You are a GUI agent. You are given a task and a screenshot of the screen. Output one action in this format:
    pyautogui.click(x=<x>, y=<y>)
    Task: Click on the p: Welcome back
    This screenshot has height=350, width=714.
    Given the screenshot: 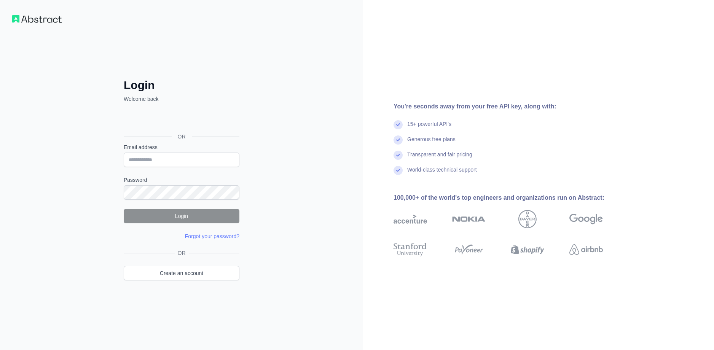 What is the action you would take?
    pyautogui.click(x=182, y=99)
    